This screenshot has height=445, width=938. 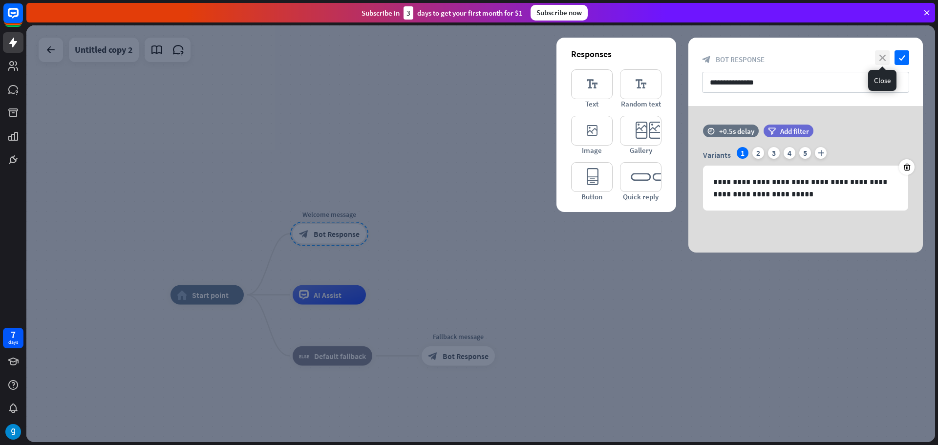 I want to click on i: check, so click(x=902, y=58).